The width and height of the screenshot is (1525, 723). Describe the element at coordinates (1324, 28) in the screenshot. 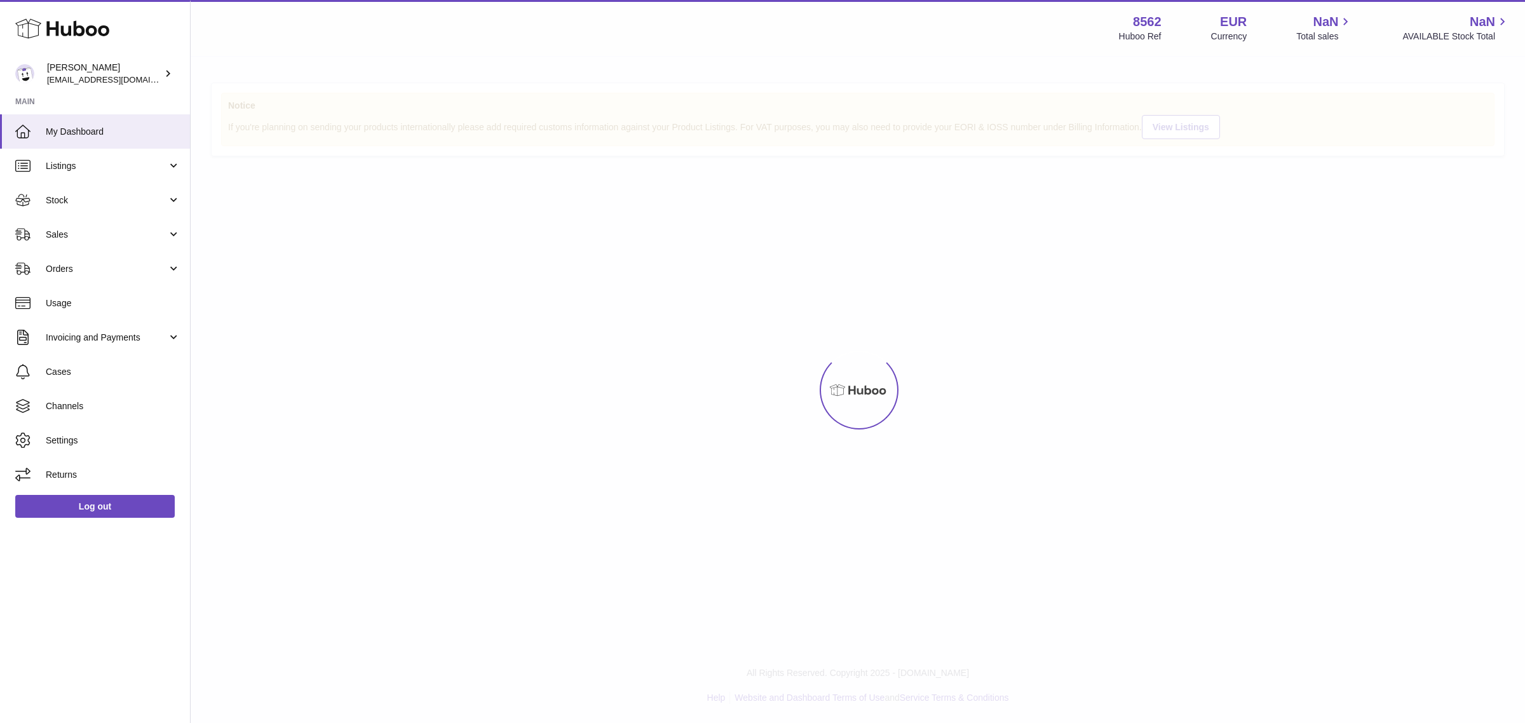

I see `a: NaN Total sales` at that location.